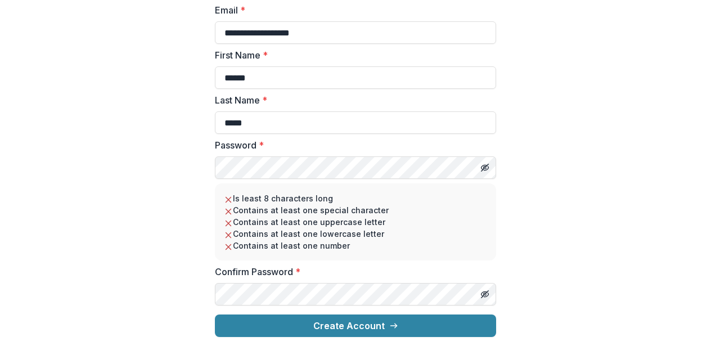 The height and width of the screenshot is (346, 711). What do you see at coordinates (352, 145) in the screenshot?
I see `label: Password` at bounding box center [352, 145].